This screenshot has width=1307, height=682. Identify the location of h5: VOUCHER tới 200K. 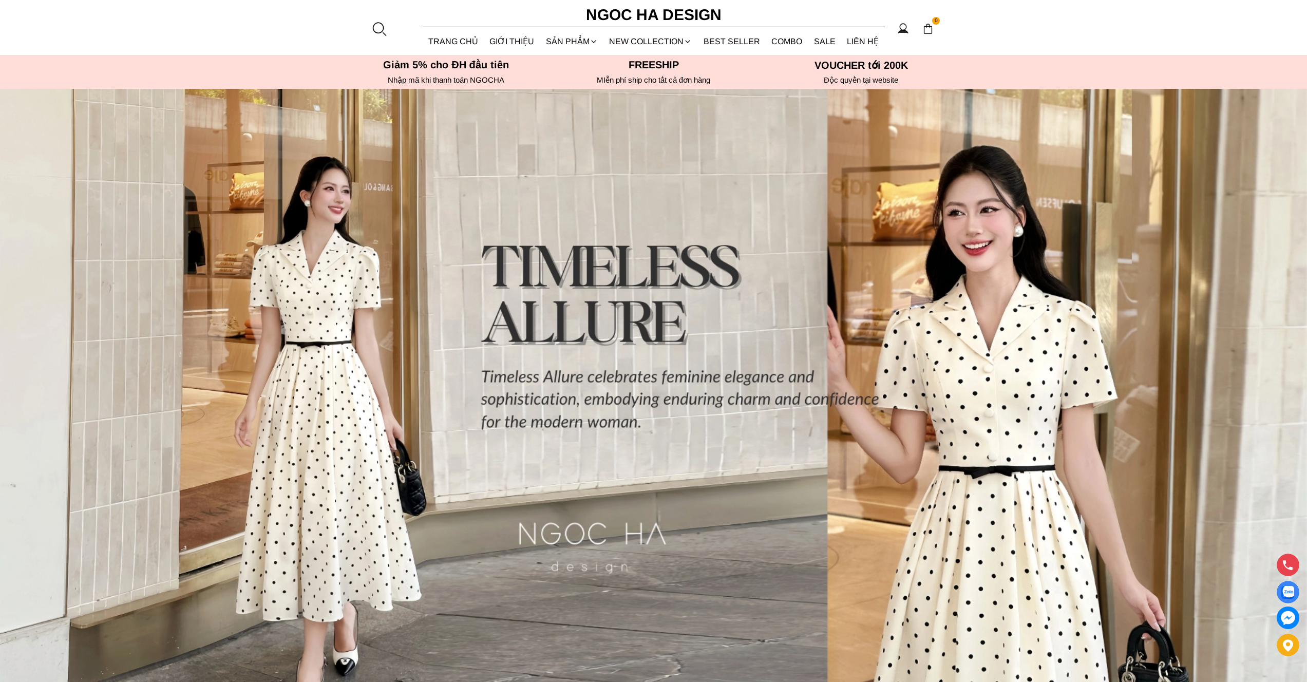
(861, 65).